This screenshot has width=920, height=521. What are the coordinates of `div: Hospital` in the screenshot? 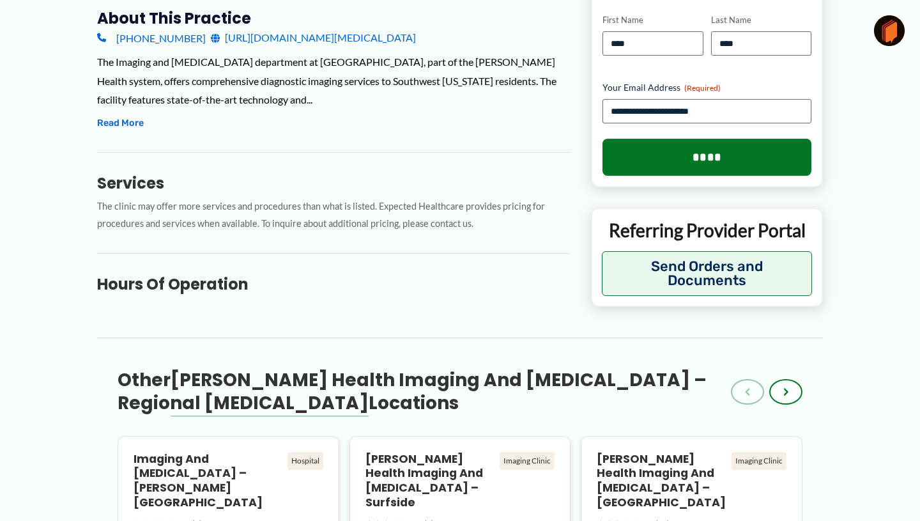 It's located at (305, 461).